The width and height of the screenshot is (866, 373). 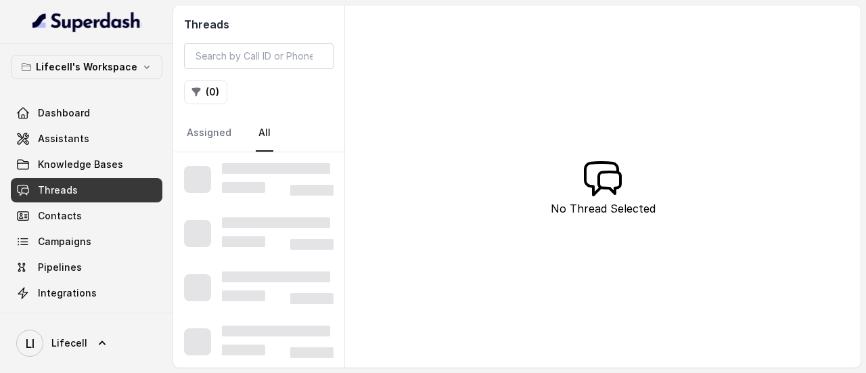 I want to click on span: API Settings, so click(x=67, y=319).